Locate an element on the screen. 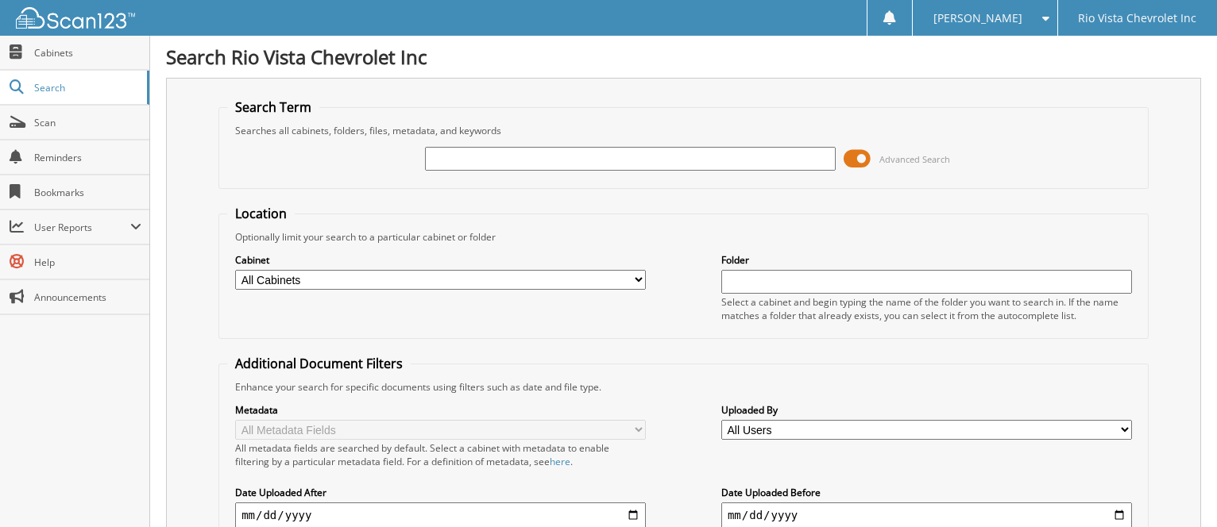 The width and height of the screenshot is (1217, 527). div: Searches all cabinets, folders, files, metadata, and keywords is located at coordinates (683, 130).